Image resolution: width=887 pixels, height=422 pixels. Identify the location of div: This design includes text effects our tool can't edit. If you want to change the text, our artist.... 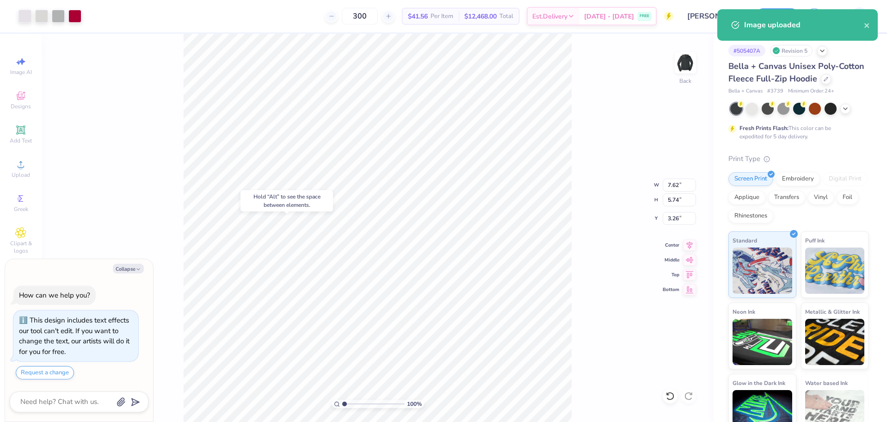
(74, 336).